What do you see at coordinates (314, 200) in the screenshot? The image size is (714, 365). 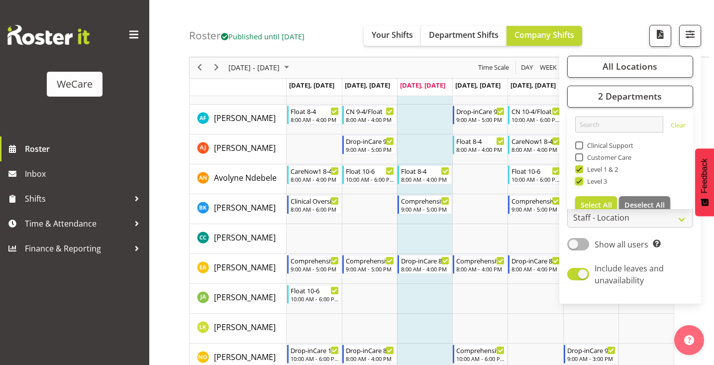 I see `div: Clinical Oversight` at bounding box center [314, 200].